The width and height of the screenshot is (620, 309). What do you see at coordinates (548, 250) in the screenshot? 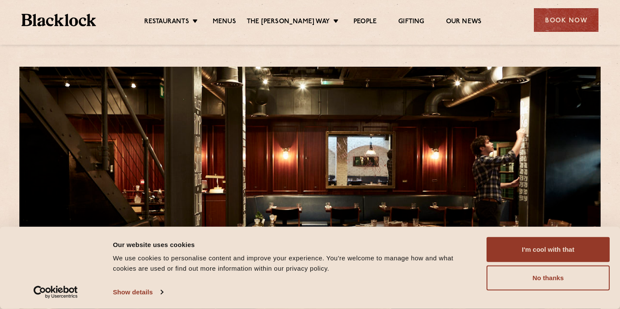
I see `button: I'm cool with that` at bounding box center [548, 250].